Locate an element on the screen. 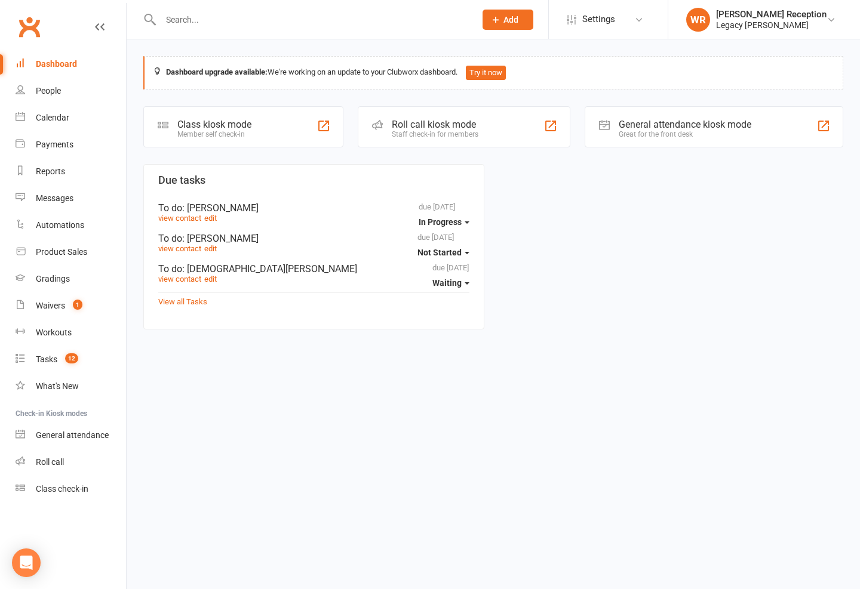 This screenshot has width=860, height=589. div: Open Intercom Messenger is located at coordinates (26, 563).